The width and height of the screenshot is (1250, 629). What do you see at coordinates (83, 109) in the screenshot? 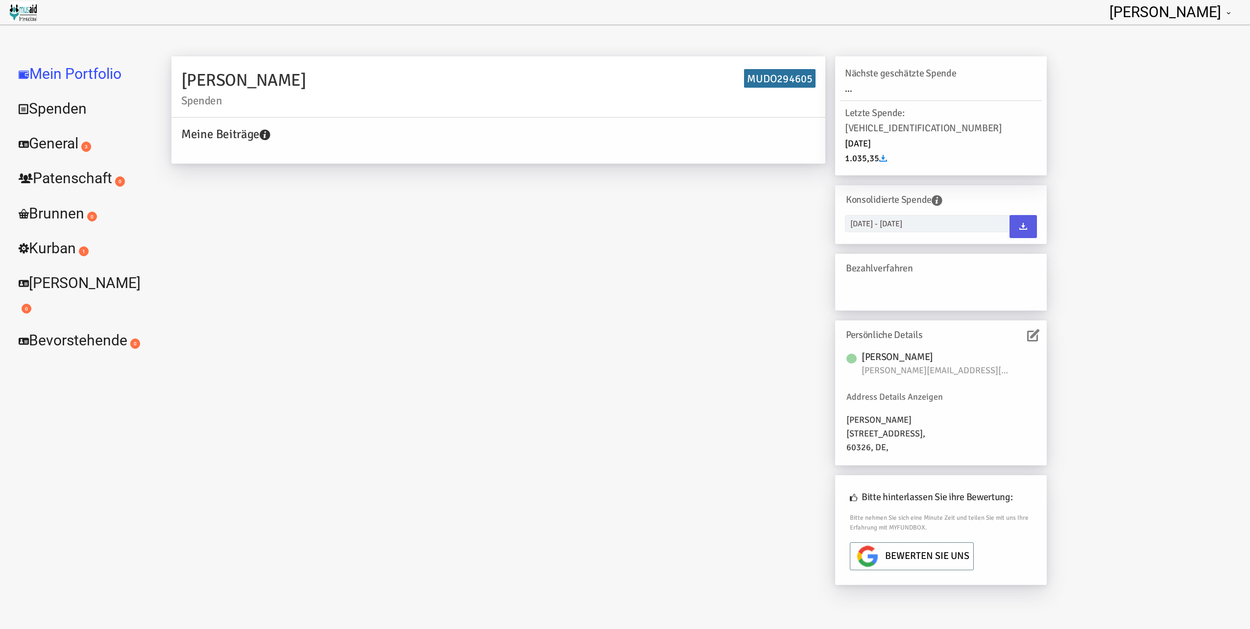
I see `a: Spenden` at bounding box center [83, 109].